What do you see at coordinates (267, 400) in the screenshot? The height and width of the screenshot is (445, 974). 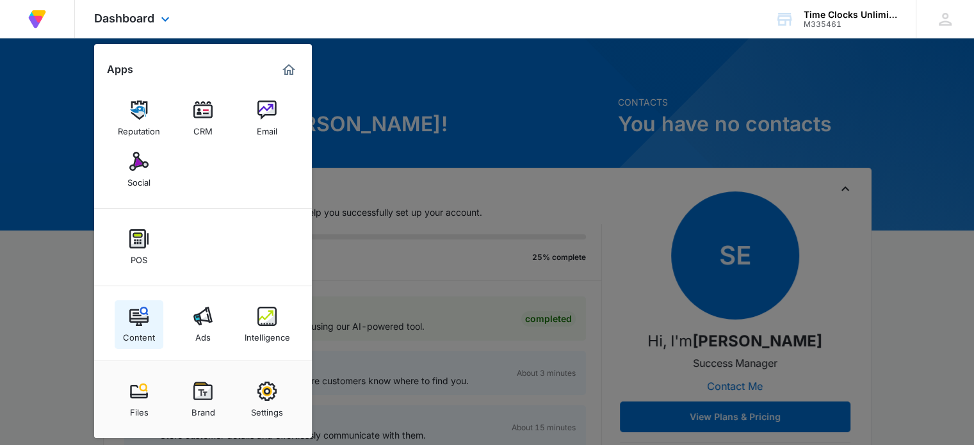 I see `a: Settings` at bounding box center [267, 400].